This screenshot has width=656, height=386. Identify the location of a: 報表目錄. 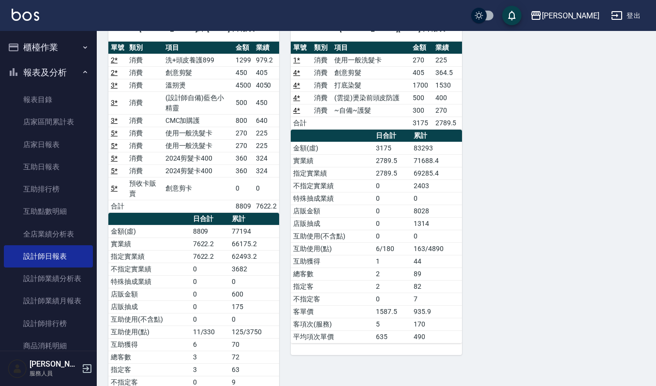
(48, 100).